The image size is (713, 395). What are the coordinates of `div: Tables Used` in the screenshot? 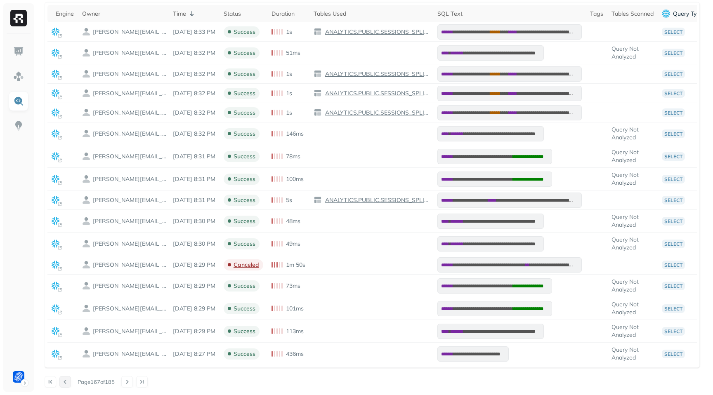 It's located at (371, 14).